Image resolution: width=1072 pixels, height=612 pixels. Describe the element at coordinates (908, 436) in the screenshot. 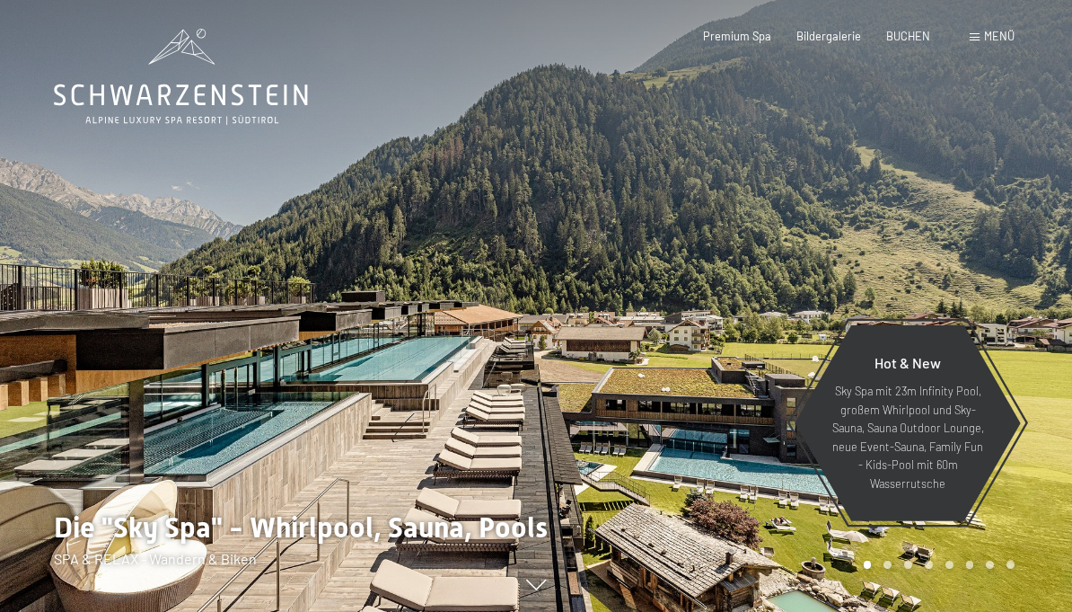

I see `p: Sky Spa mit 23m Infinity Pool, großem Whirlpool und Sky-Sauna, Sauna Outdoor Lounge, neue Event-S...` at that location.